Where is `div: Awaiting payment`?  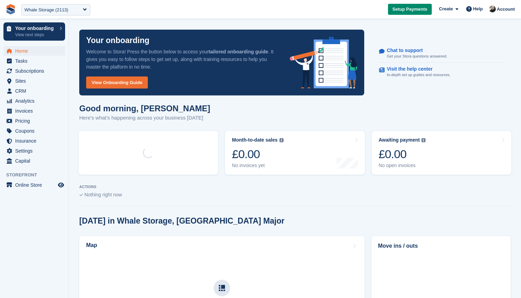
div: Awaiting payment is located at coordinates (400, 140).